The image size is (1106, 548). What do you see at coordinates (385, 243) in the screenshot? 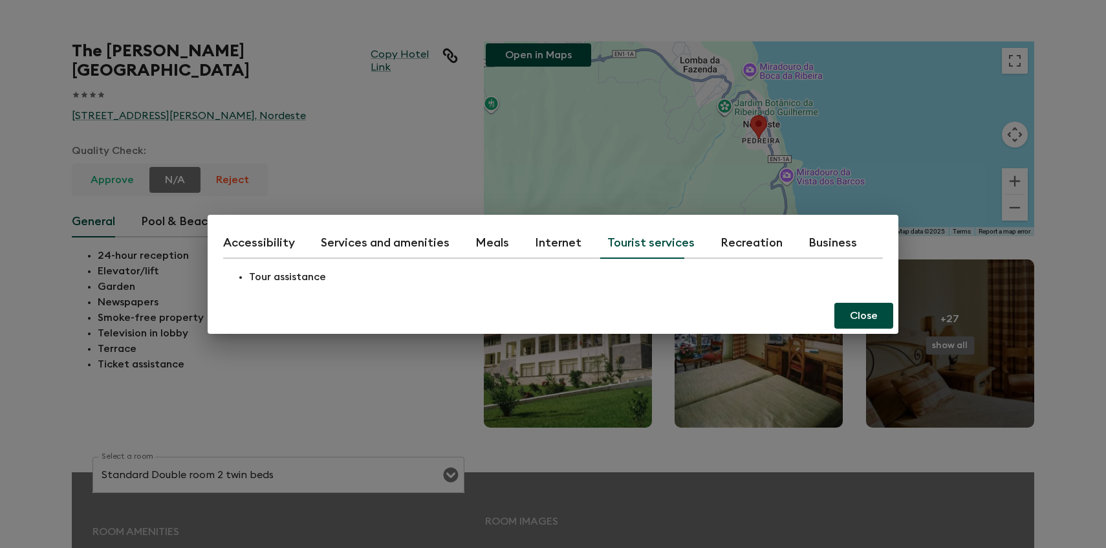
I see `button: Services and amenities` at bounding box center [385, 243].